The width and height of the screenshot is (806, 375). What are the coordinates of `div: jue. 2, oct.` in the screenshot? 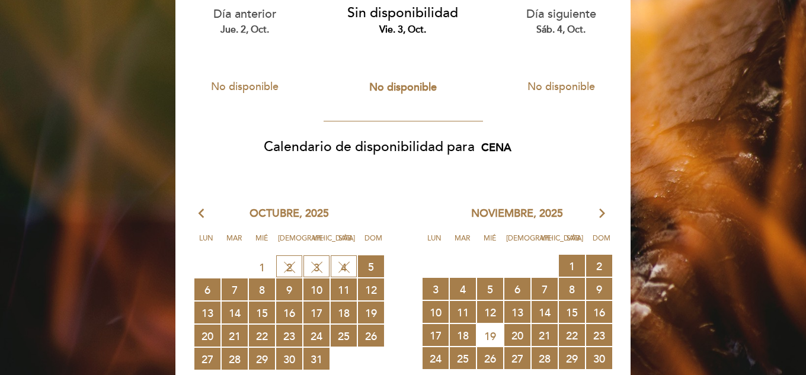 It's located at (245, 30).